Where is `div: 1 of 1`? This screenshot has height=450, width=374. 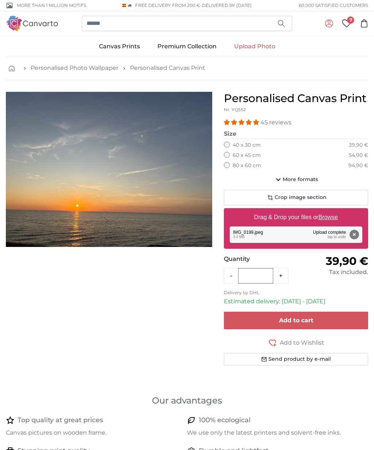
div: 1 of 1 is located at coordinates (109, 169).